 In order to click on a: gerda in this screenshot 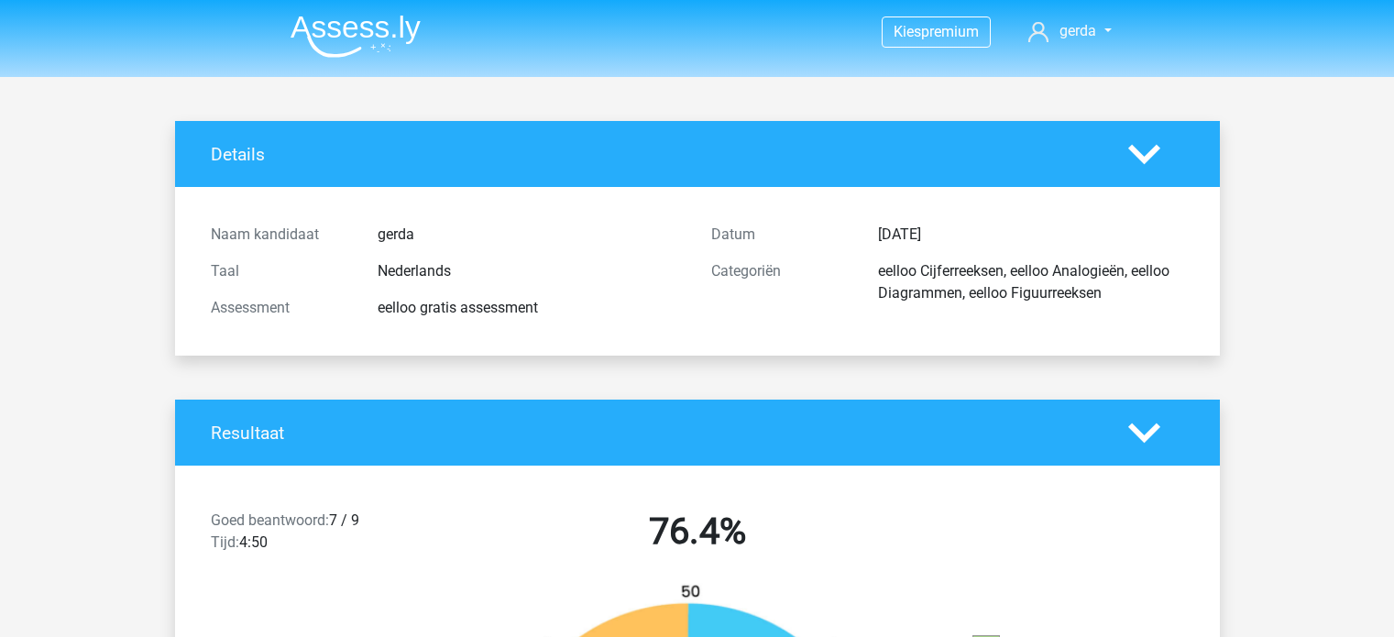, I will do `click(1069, 31)`.